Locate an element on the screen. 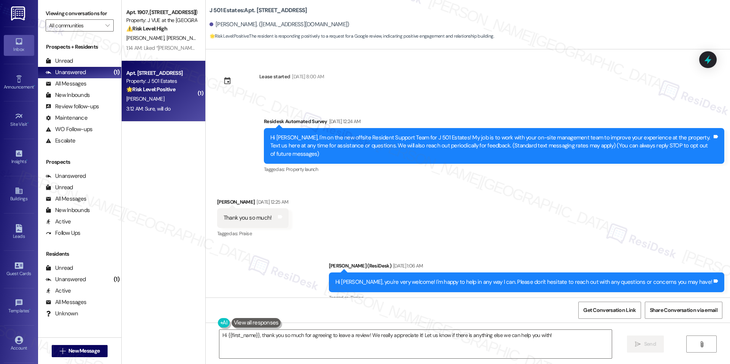 This screenshot has width=730, height=364. div: Property: J 501 Estates is located at coordinates (161, 81).